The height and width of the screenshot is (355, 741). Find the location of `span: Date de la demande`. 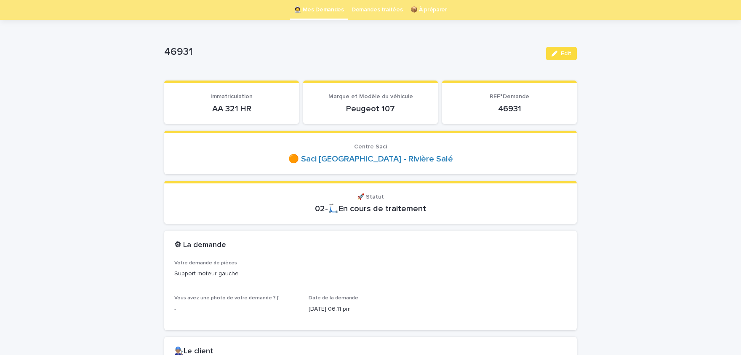

span: Date de la demande is located at coordinates (334, 298).